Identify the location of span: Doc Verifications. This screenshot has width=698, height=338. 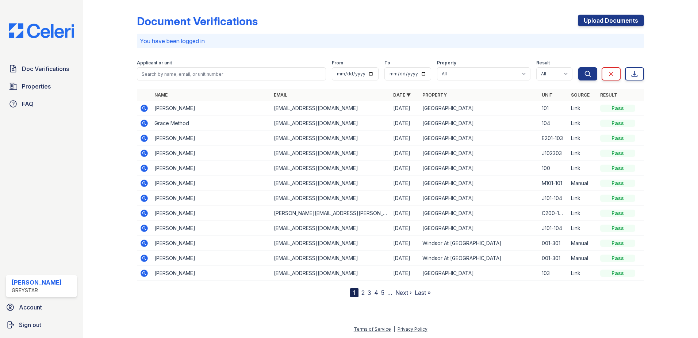
(45, 69).